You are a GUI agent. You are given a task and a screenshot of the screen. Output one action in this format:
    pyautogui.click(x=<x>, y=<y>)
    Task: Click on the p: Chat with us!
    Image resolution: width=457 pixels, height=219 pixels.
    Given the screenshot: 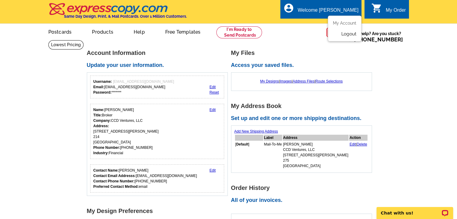 What is the action you would take?
    pyautogui.click(x=38, y=13)
    